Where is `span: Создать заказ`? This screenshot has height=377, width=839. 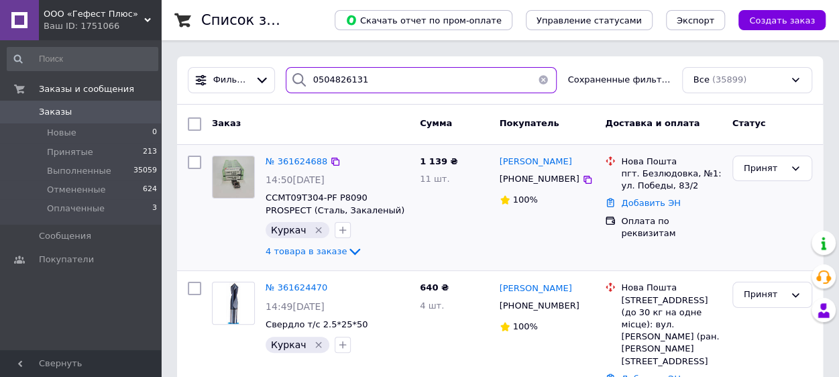 span: Создать заказ is located at coordinates (782, 20).